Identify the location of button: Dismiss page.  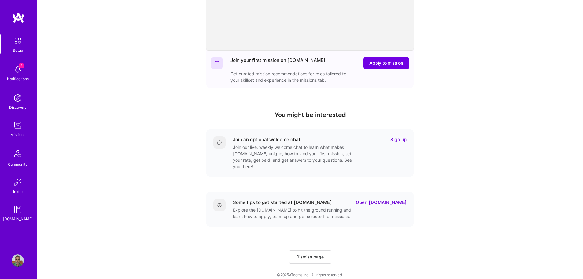
(310, 257).